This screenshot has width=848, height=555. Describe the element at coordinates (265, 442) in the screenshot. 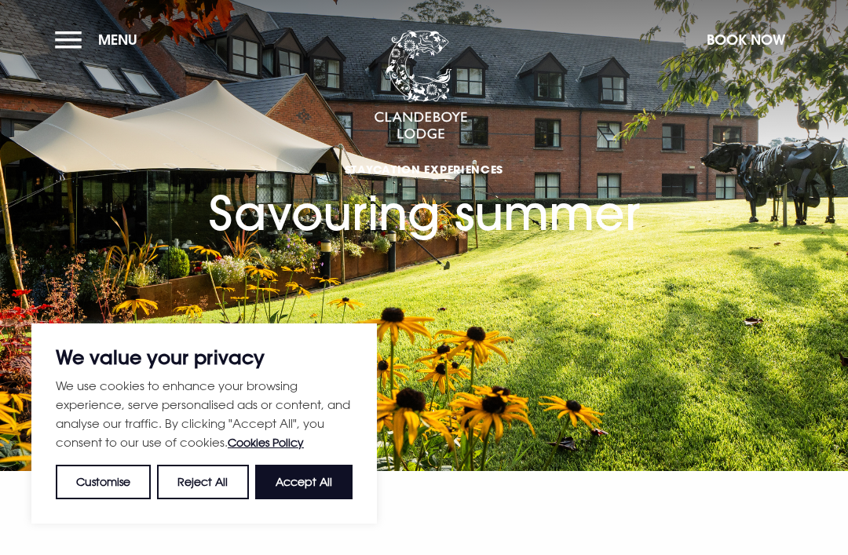

I see `a: Cookies Policy` at that location.